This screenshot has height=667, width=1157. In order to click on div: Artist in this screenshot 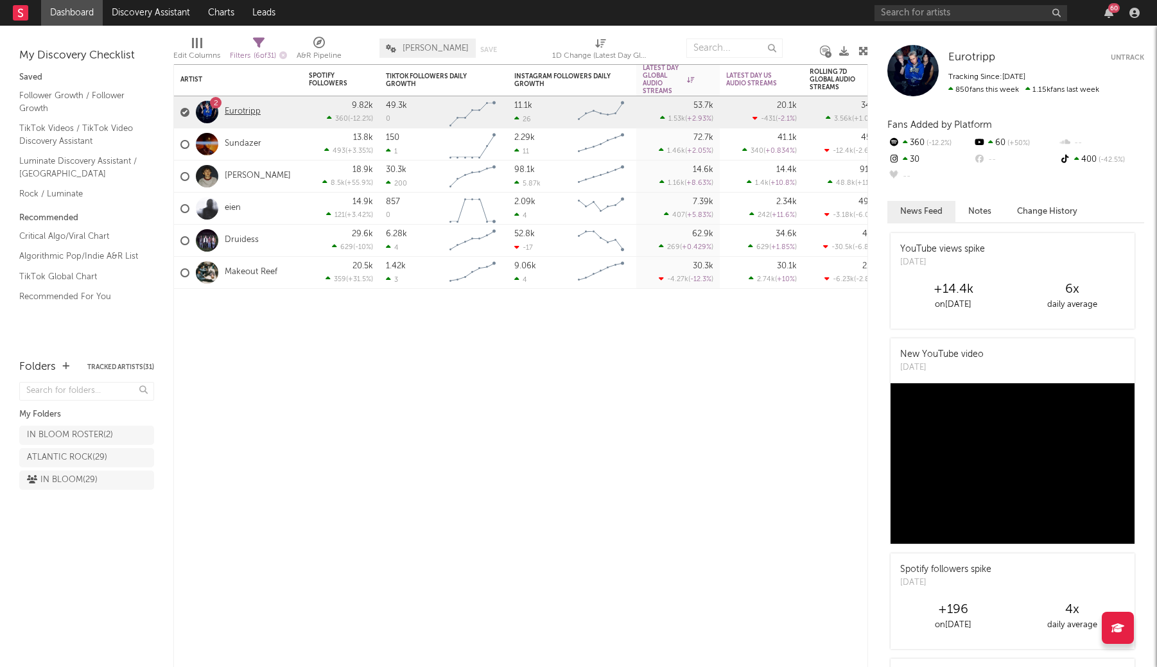, I will do `click(229, 80)`.